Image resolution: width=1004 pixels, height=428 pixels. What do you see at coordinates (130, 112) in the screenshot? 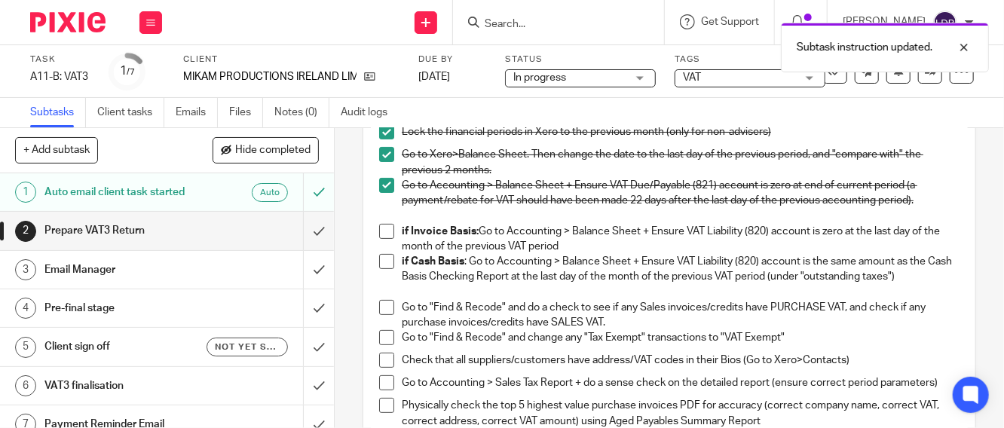
I see `a: Client tasks` at bounding box center [130, 112].